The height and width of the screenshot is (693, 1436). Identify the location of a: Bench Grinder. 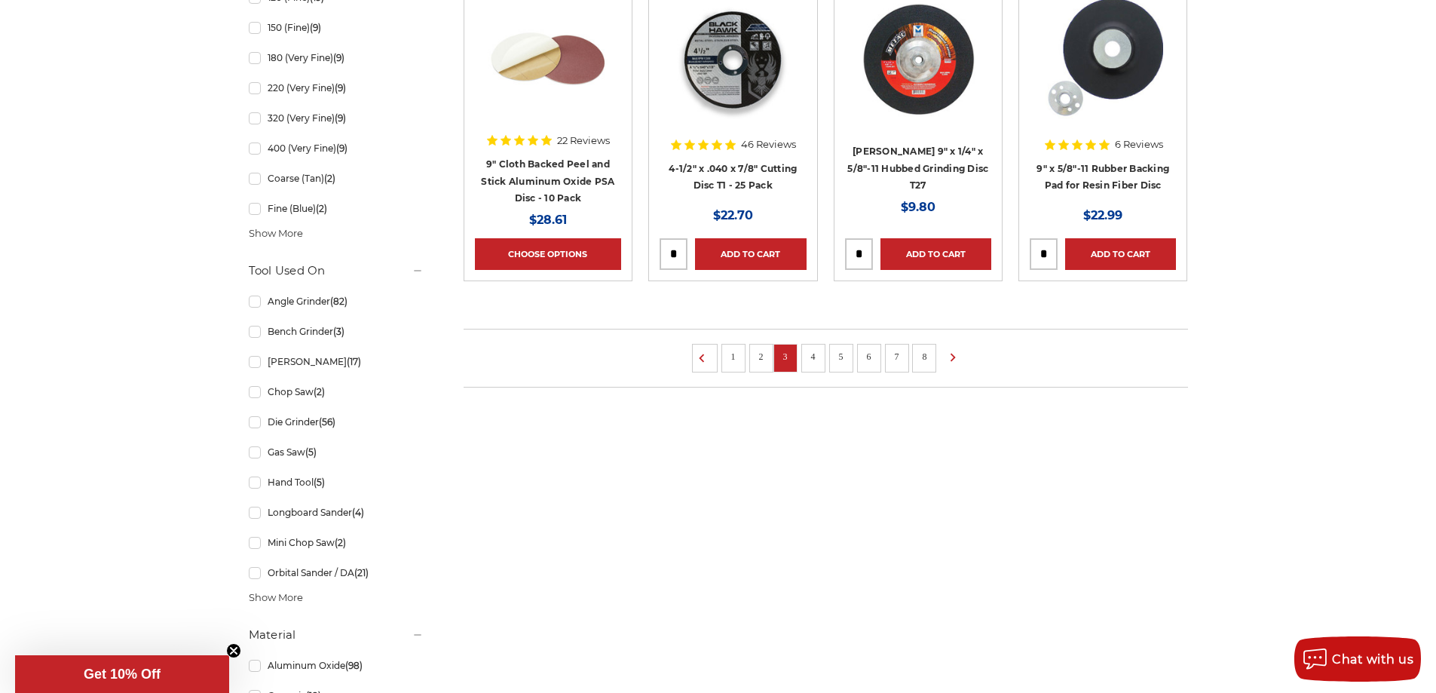
(336, 331).